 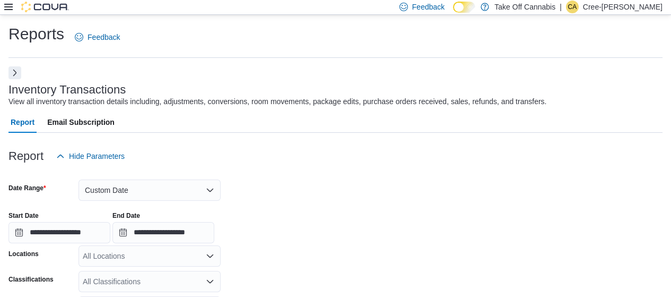 I want to click on h3: Inventory Transactions, so click(x=67, y=90).